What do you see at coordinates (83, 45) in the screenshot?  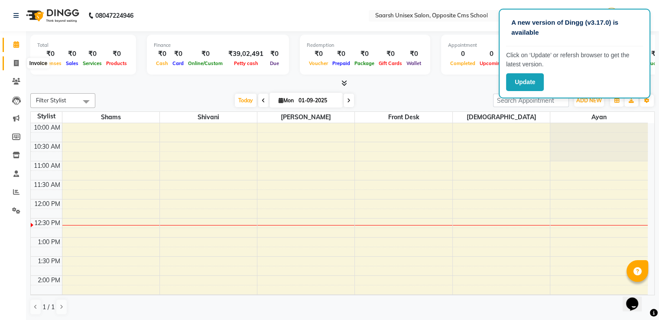 I see `div: Total` at bounding box center [83, 45].